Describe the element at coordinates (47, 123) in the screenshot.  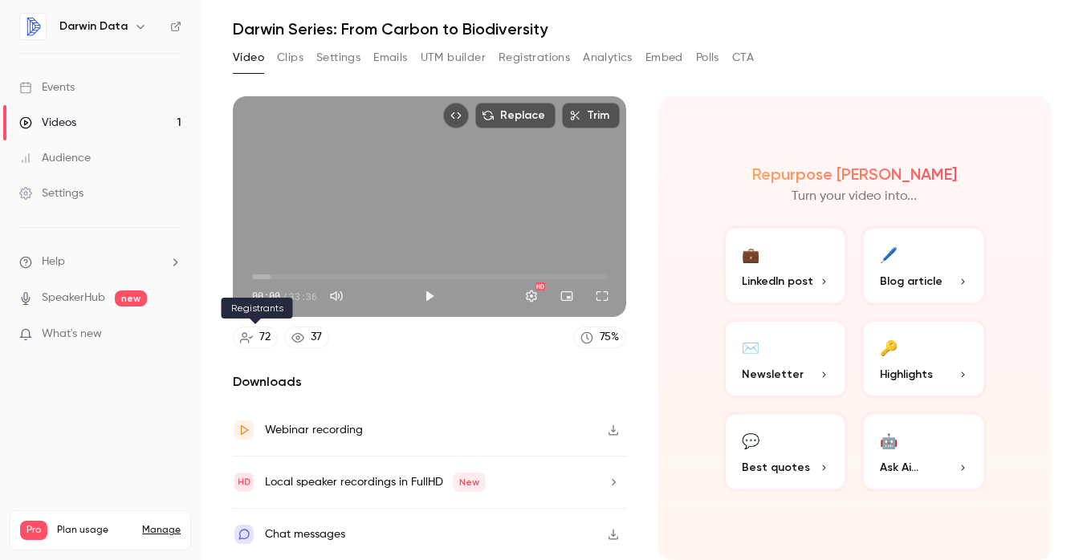
I see `div: Videos` at that location.